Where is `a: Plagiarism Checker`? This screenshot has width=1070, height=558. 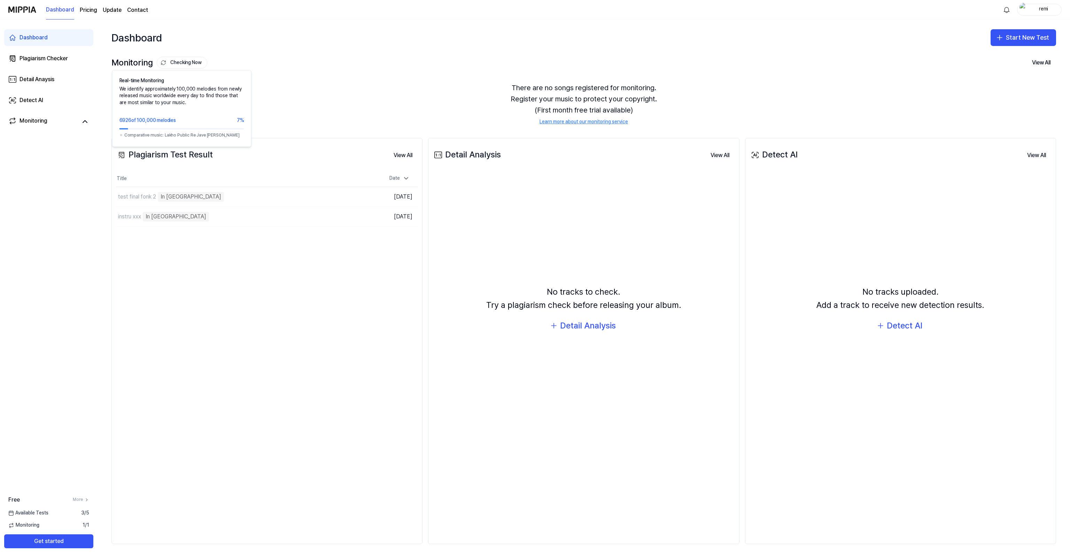
a: Plagiarism Checker is located at coordinates (49, 58).